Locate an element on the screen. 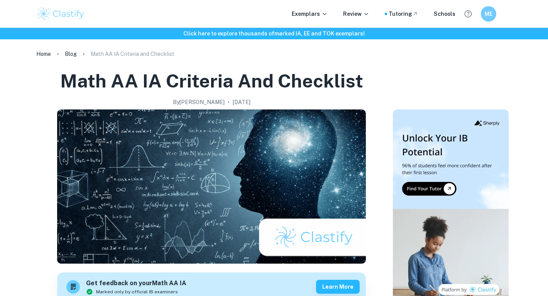 The height and width of the screenshot is (296, 548). img: Clastify logo is located at coordinates (61, 14).